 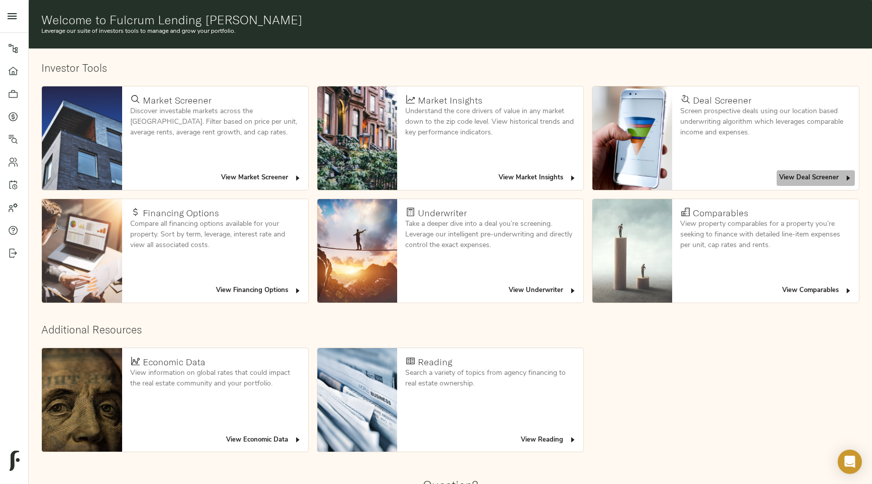 What do you see at coordinates (450, 100) in the screenshot?
I see `h4: Market Insights` at bounding box center [450, 100].